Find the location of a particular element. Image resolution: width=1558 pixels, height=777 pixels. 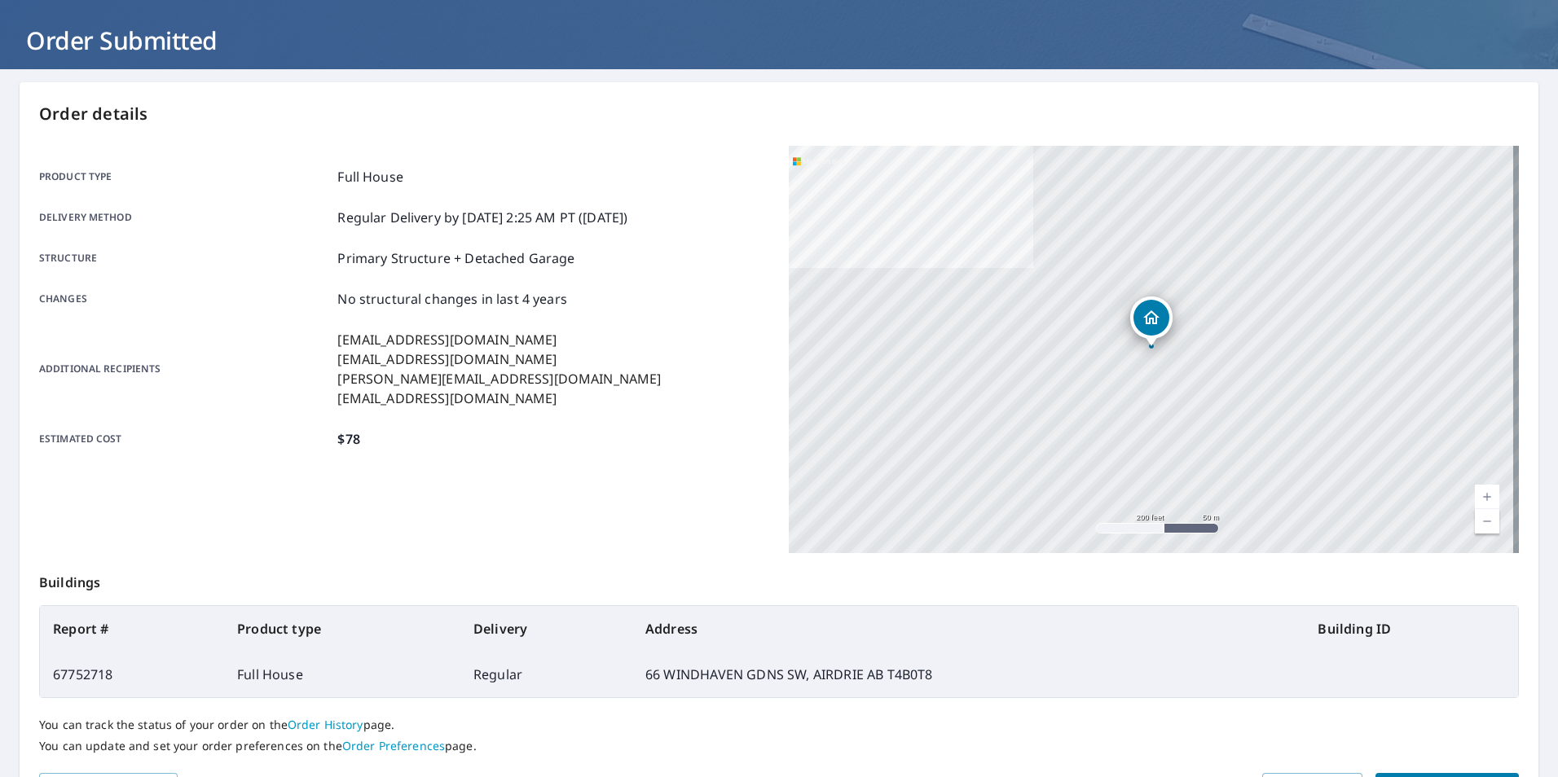

p: Estimated cost is located at coordinates (185, 439).